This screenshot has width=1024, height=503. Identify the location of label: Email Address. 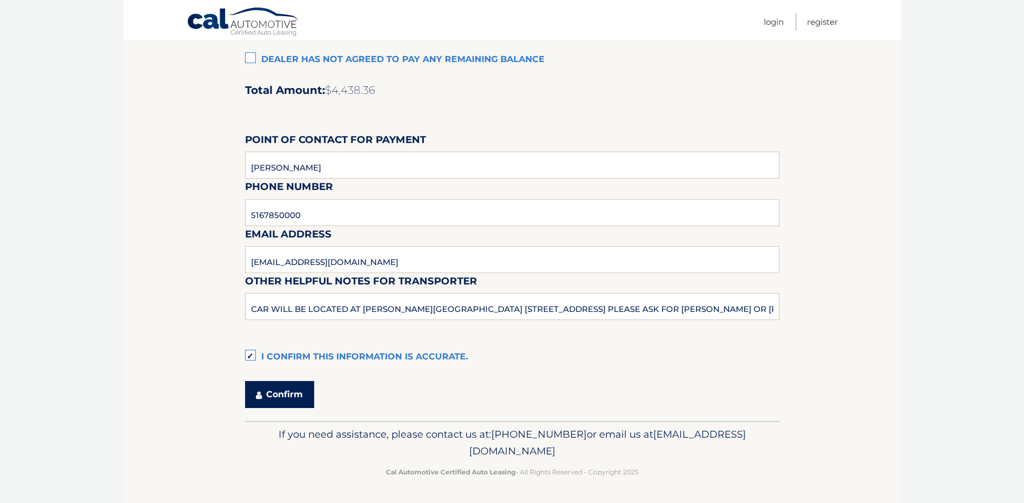
(288, 236).